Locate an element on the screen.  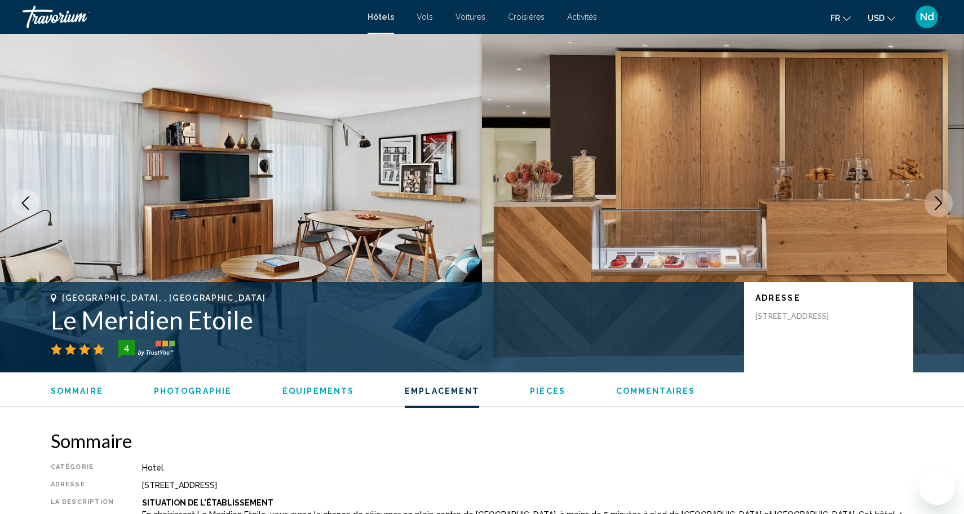
button: Pièces is located at coordinates (548, 391).